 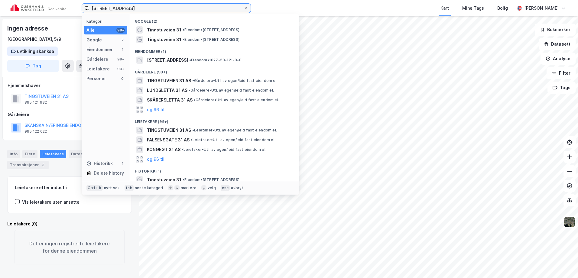 I want to click on div: Google, so click(x=94, y=40).